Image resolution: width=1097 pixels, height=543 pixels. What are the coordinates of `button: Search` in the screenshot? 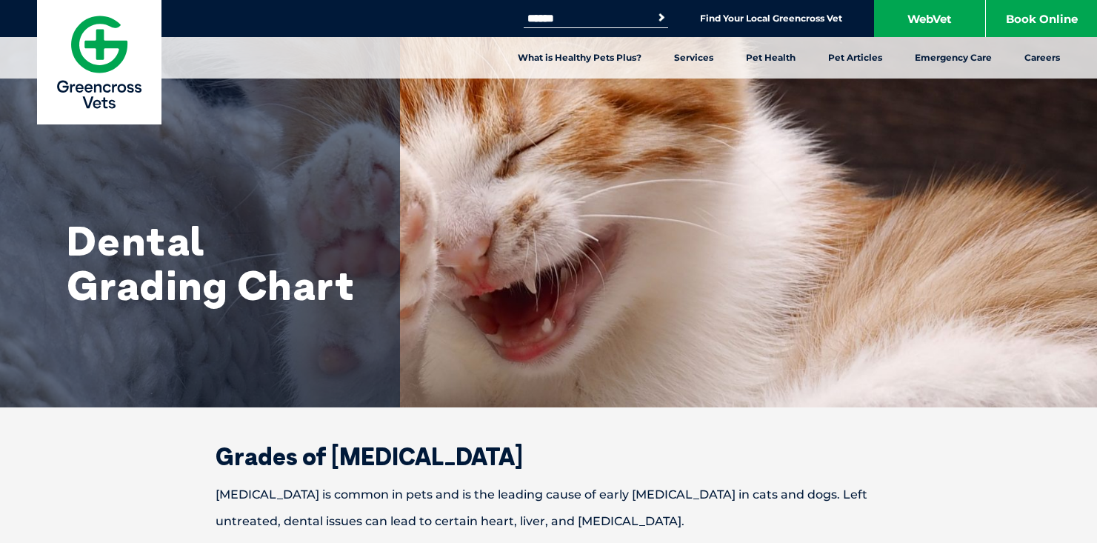 It's located at (662, 18).